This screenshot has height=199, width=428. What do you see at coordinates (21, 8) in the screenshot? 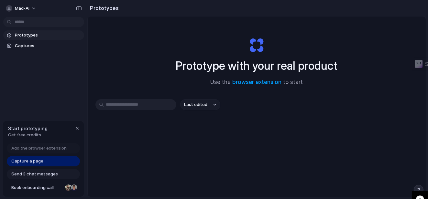
I see `button: mad-ai` at bounding box center [21, 8].